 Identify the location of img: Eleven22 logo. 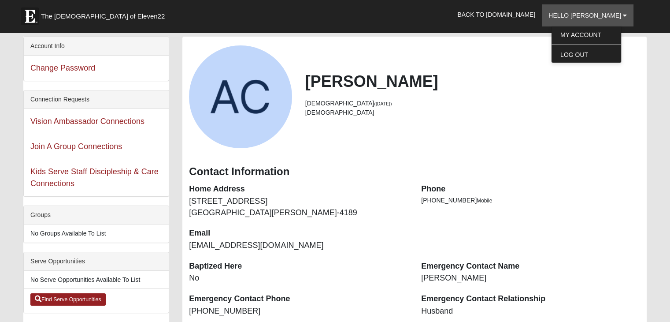
(30, 16).